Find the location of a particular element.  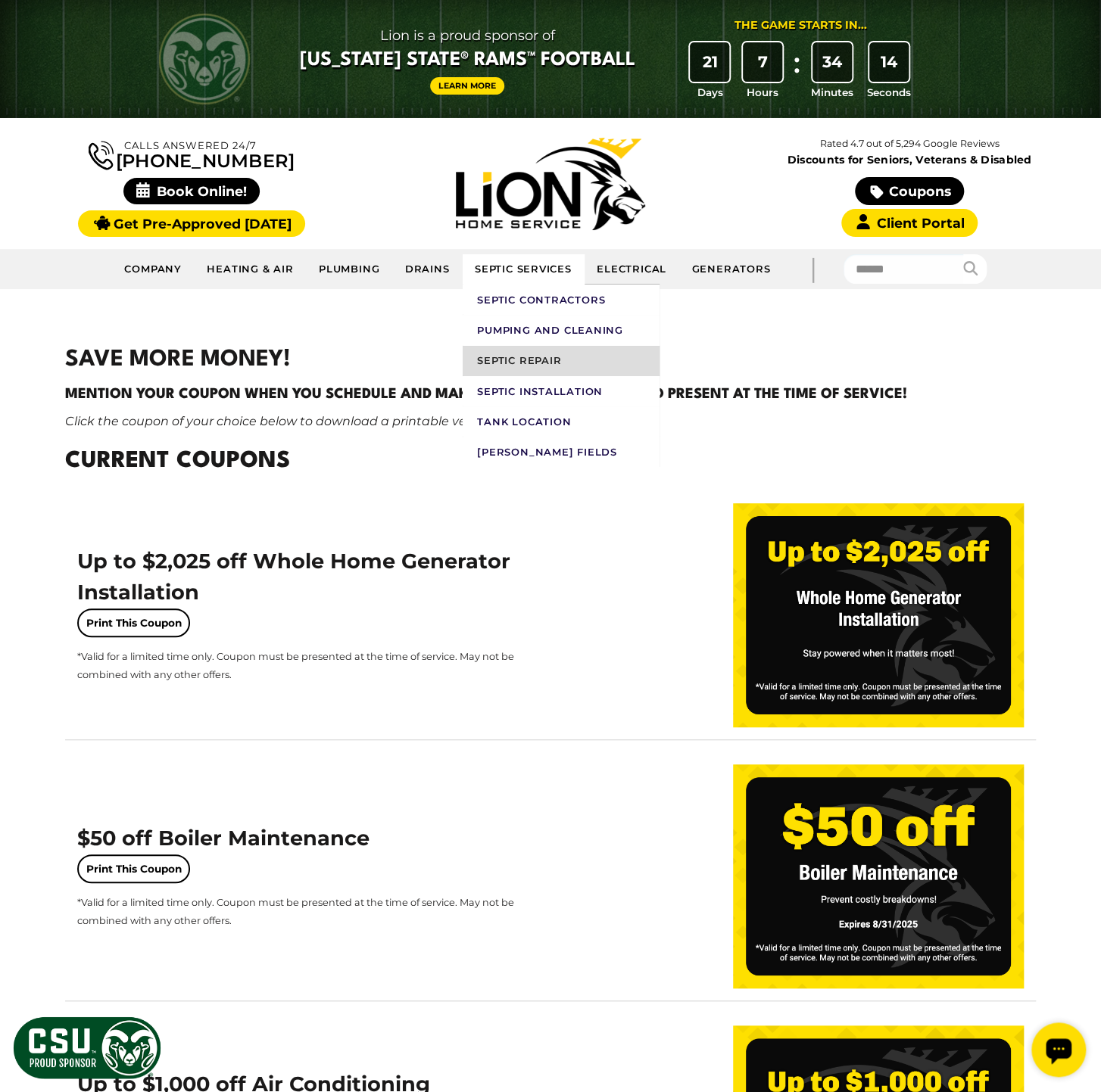

img: Lion Home Service is located at coordinates (550, 184).